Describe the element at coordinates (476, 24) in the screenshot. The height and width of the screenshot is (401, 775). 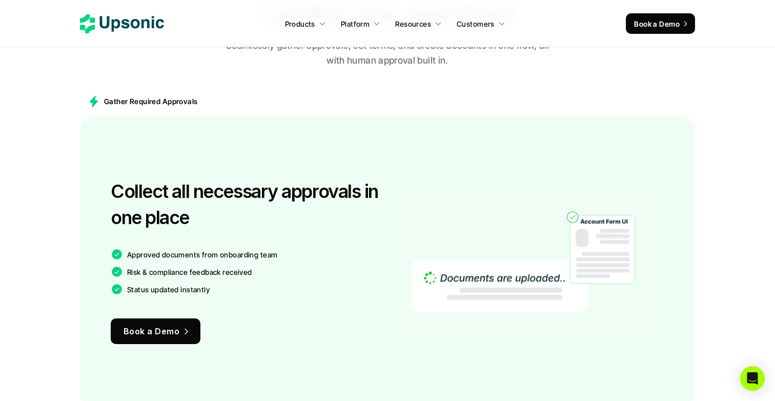
I see `p: Customers` at that location.